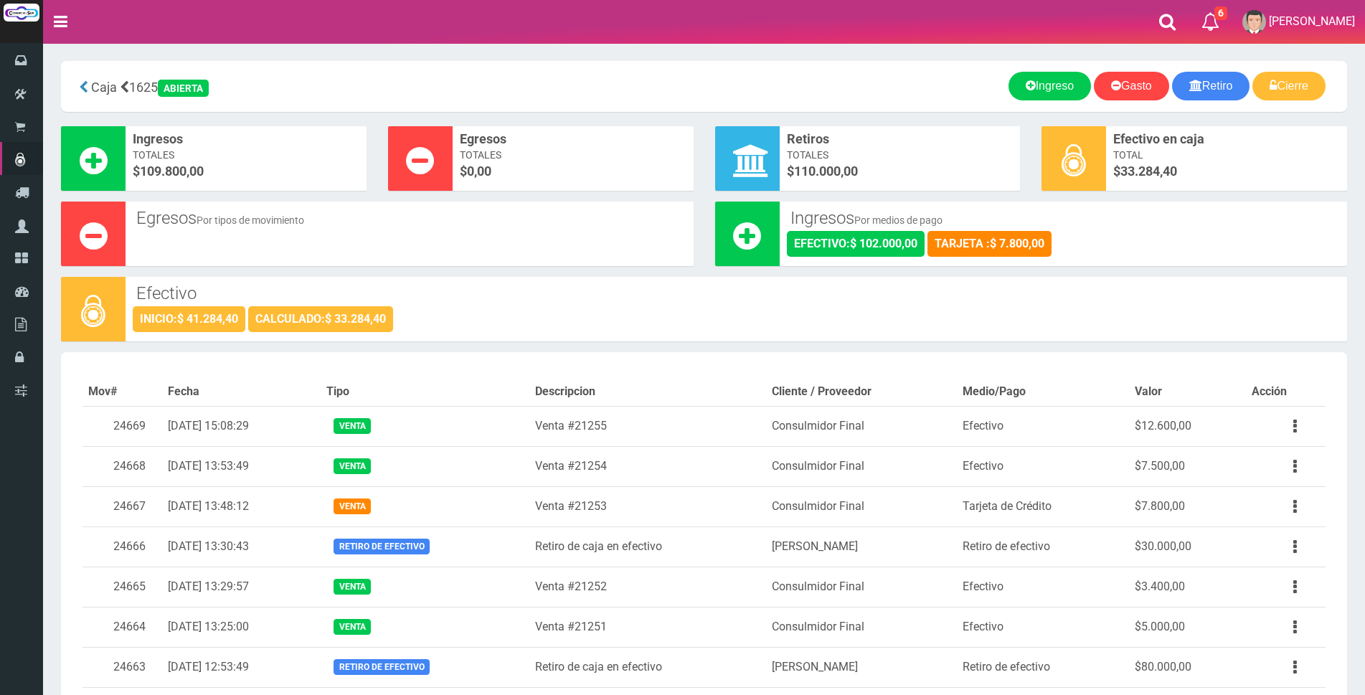 The image size is (1365, 695). What do you see at coordinates (183, 88) in the screenshot?
I see `div: ABIERTA` at bounding box center [183, 88].